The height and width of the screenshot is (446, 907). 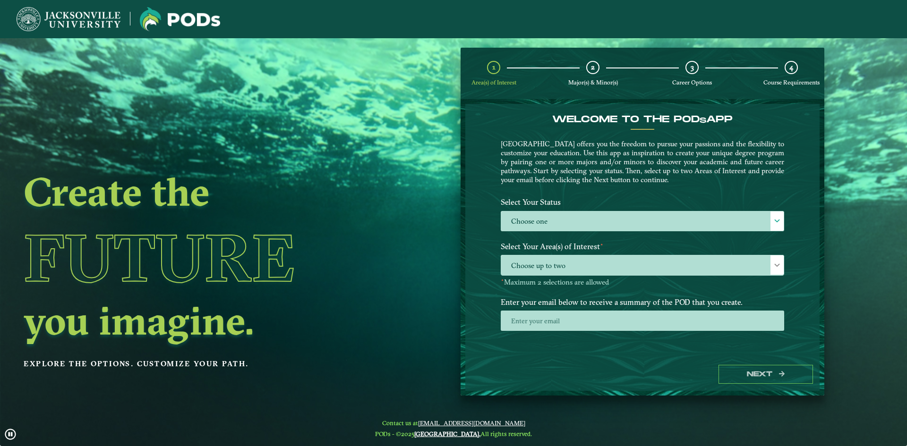 What do you see at coordinates (204, 364) in the screenshot?
I see `p: Explore the options. Customize your path.` at bounding box center [204, 364].